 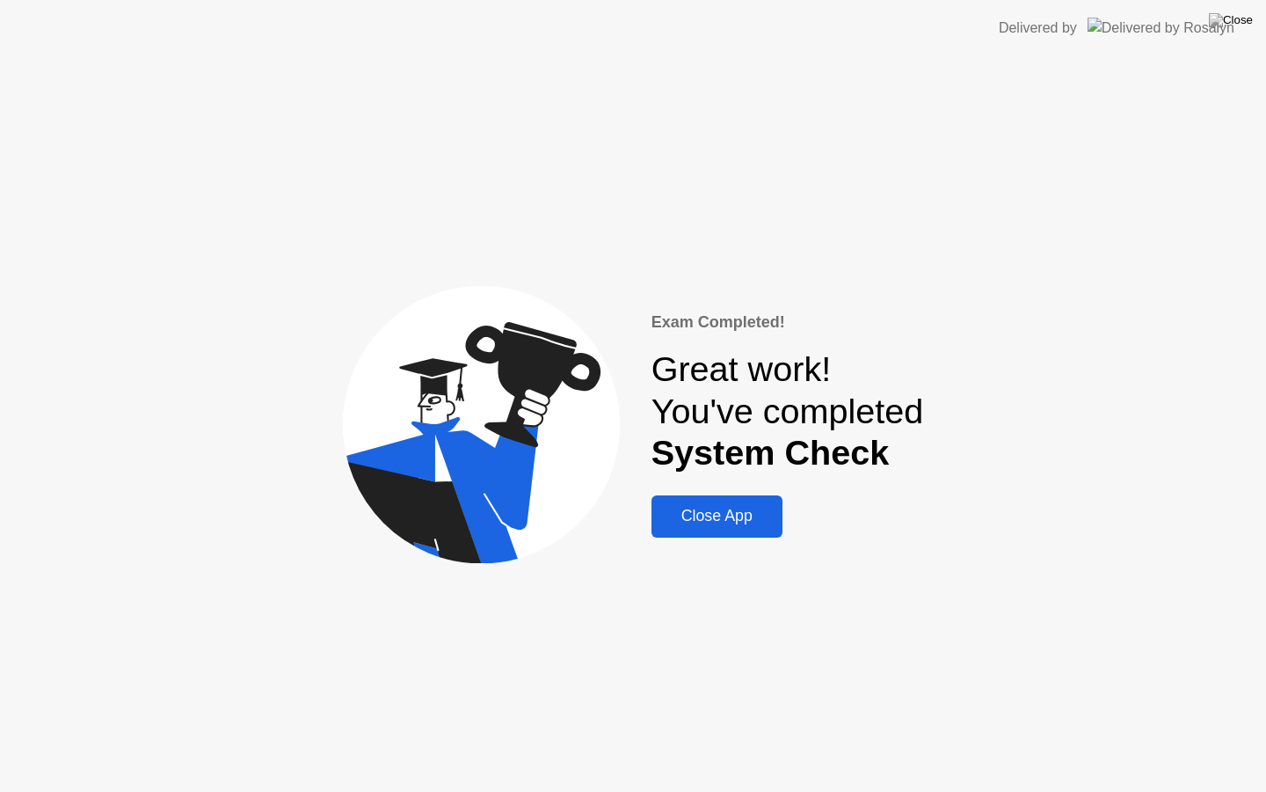 What do you see at coordinates (1038, 28) in the screenshot?
I see `div: Delivered by` at bounding box center [1038, 28].